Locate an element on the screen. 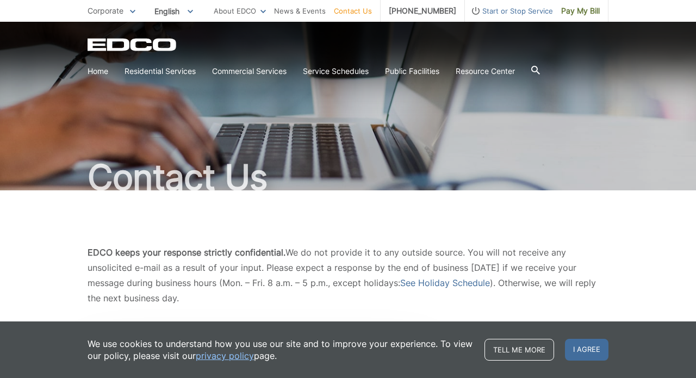  a: Public Facilities is located at coordinates (412, 71).